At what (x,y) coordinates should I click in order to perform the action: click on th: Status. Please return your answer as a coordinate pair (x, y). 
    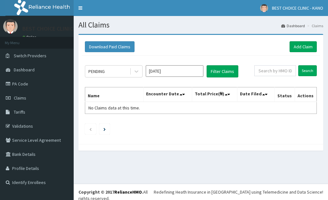
    Looking at the image, I should click on (284, 95).